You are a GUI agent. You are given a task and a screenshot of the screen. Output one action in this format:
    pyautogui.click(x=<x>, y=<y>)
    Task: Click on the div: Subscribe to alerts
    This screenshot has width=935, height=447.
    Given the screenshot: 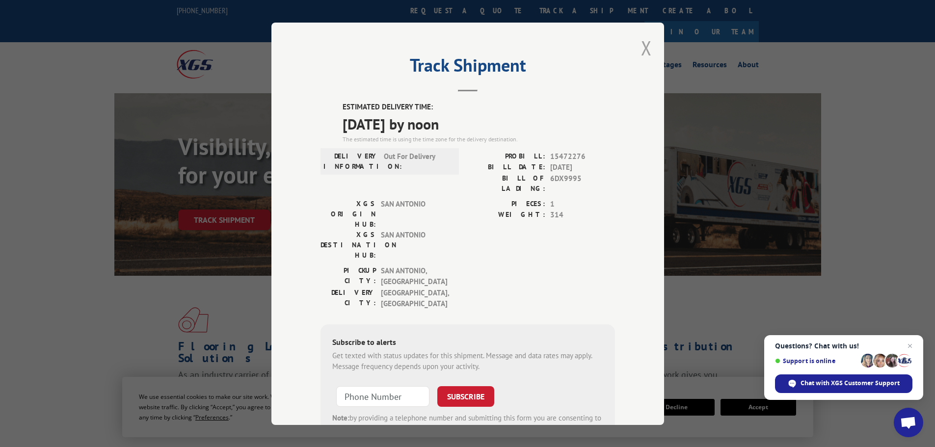 What is the action you would take?
    pyautogui.click(x=468, y=343)
    